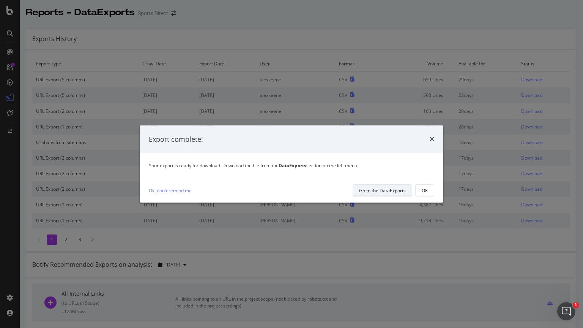 Image resolution: width=583 pixels, height=328 pixels. Describe the element at coordinates (576, 305) in the screenshot. I see `span: 1` at that location.